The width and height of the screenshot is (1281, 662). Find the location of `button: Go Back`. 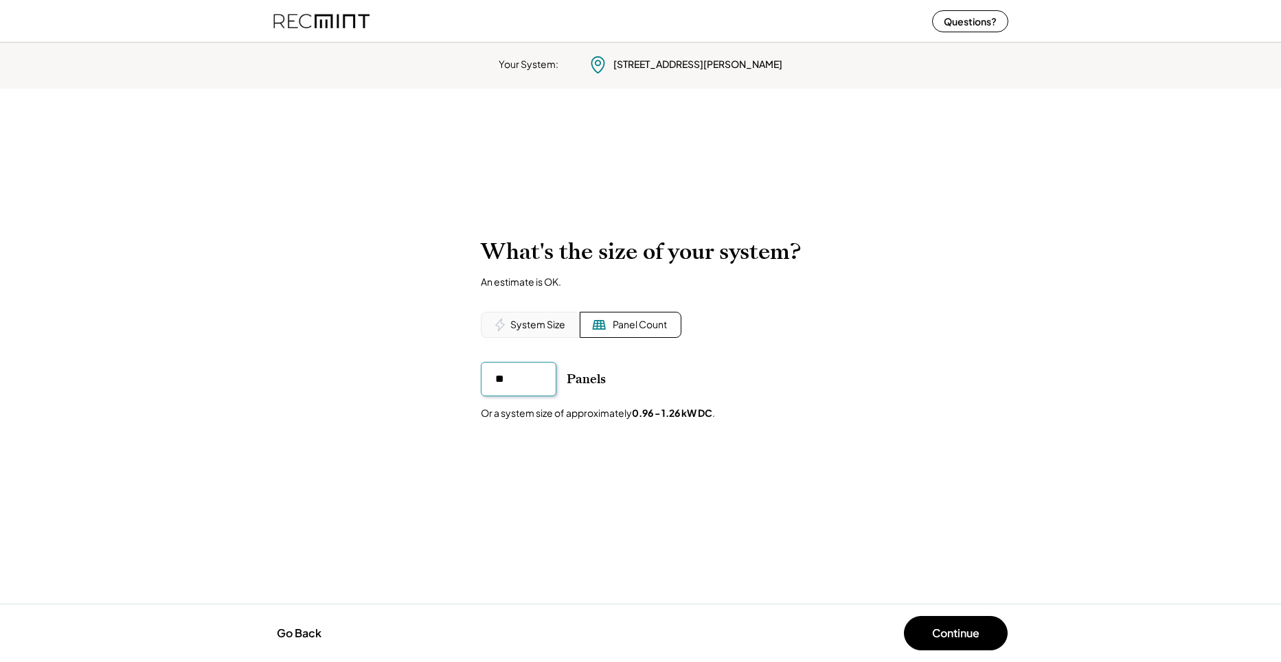

button: Go Back is located at coordinates (299, 634).